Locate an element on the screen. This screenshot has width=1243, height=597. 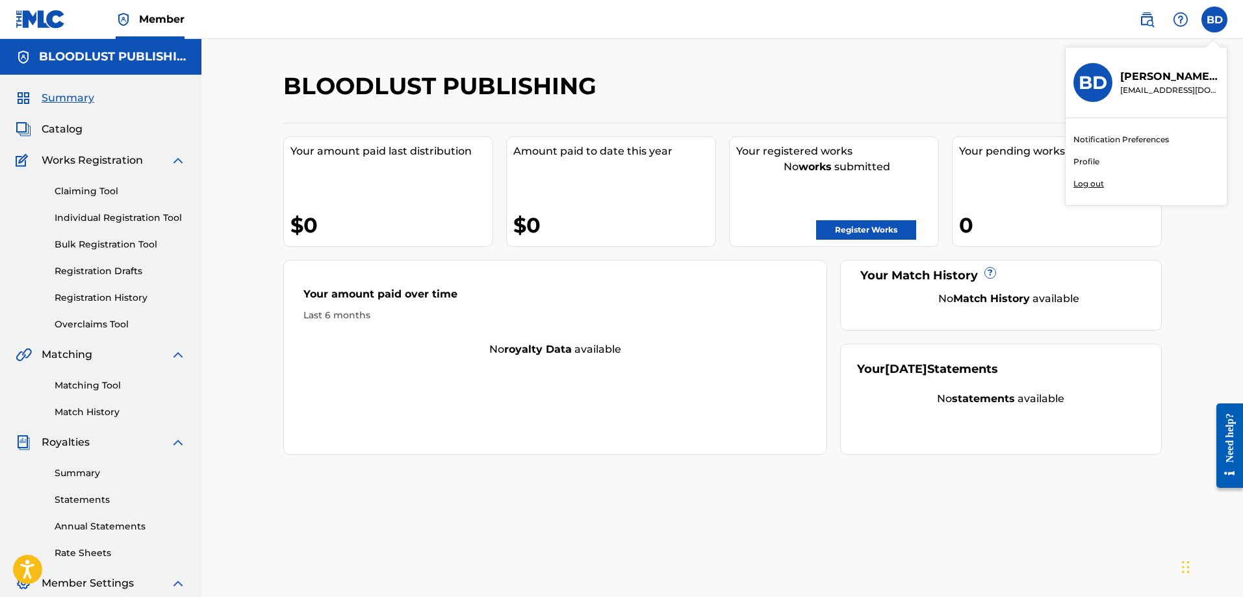
div: No submitted is located at coordinates (837, 167).